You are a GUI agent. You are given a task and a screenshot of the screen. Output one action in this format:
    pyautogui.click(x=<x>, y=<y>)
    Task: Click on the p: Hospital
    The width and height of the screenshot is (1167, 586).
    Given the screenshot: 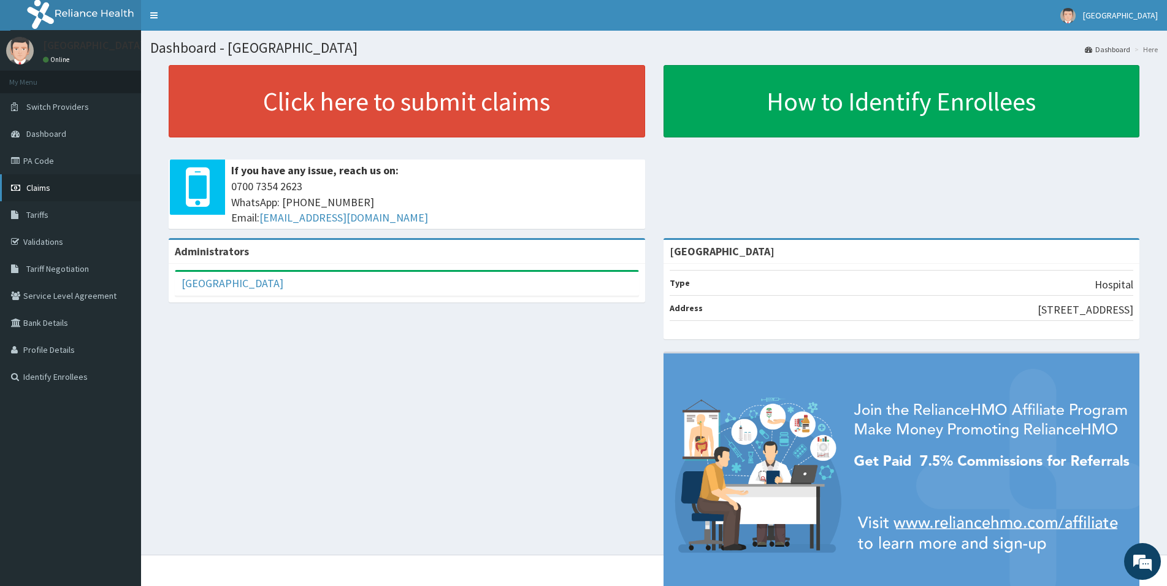 What is the action you would take?
    pyautogui.click(x=1114, y=285)
    